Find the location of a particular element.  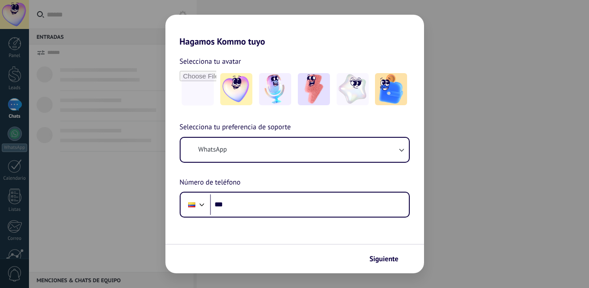

img: -3.jpeg is located at coordinates (314, 89).